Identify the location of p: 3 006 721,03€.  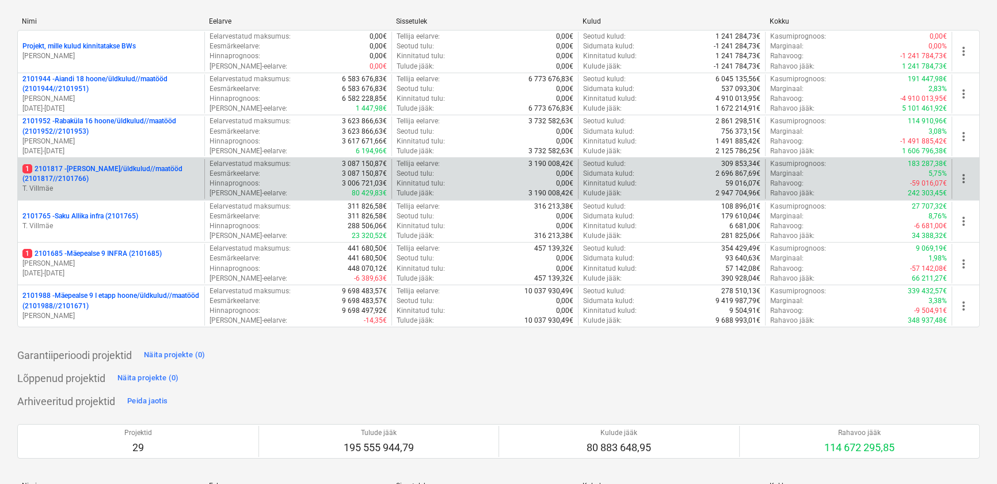
(364, 183).